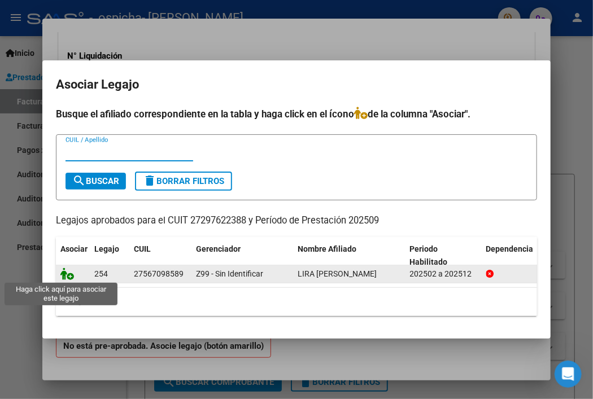 The height and width of the screenshot is (399, 593). Describe the element at coordinates (73, 256) in the screenshot. I see `datatable-header-cell: Asociar` at that location.